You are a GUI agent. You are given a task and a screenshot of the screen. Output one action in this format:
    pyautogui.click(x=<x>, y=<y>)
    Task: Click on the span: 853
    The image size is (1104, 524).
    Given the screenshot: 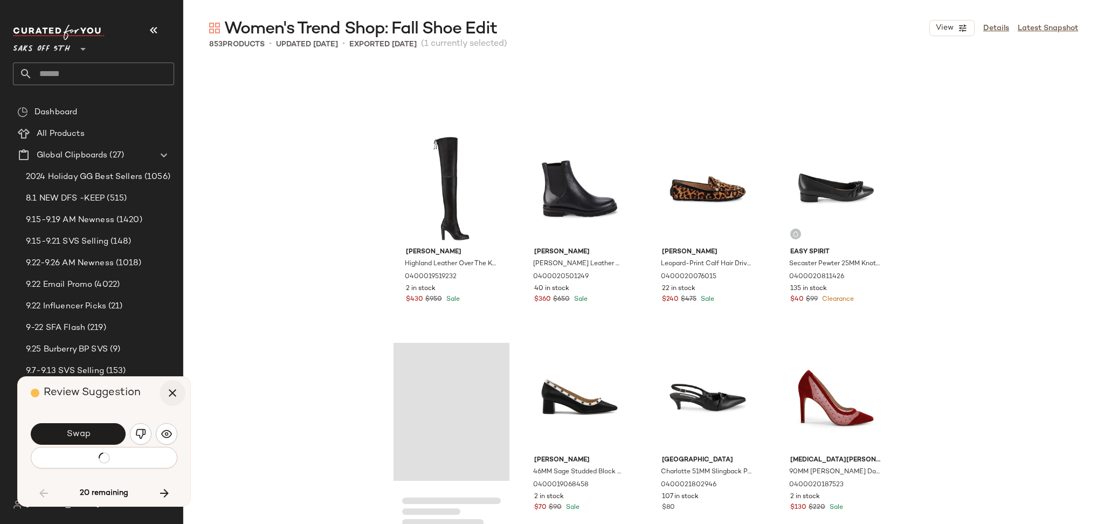 What is the action you would take?
    pyautogui.click(x=216, y=44)
    